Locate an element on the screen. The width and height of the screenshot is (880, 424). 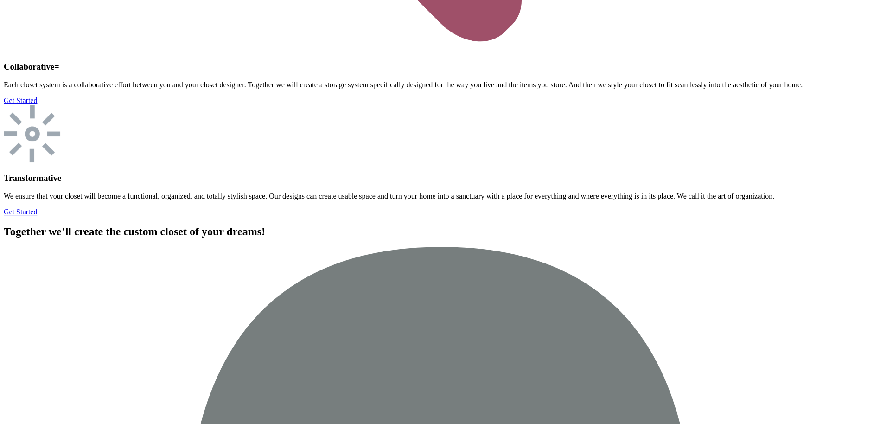
h2: Together we’ll create the custom closet of your dreams! is located at coordinates (440, 231).